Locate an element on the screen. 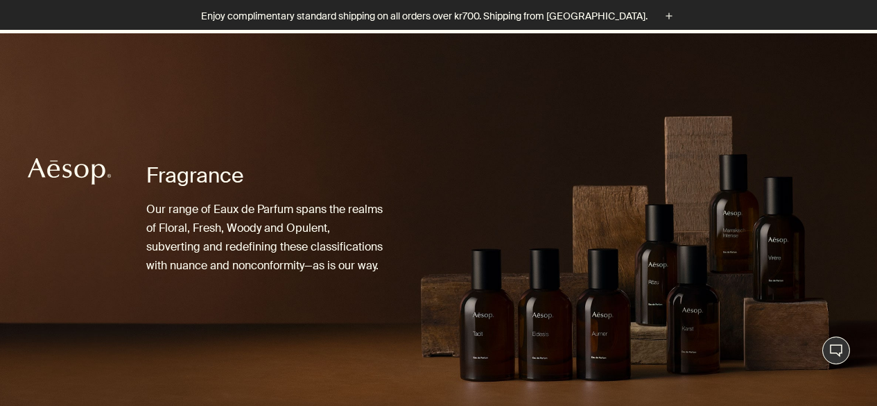 This screenshot has height=406, width=877. a: Aesop is located at coordinates (69, 173).